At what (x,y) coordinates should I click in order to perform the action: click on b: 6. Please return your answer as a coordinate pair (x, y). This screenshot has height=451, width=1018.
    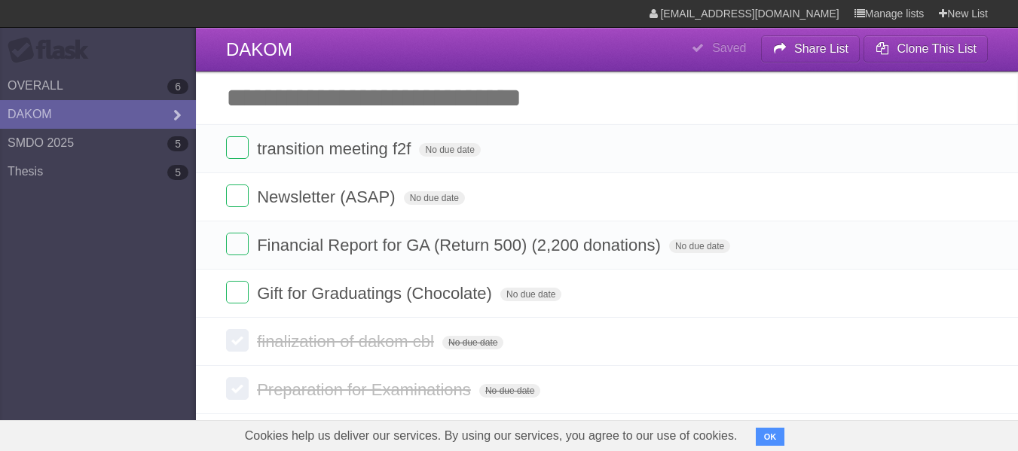
    Looking at the image, I should click on (178, 87).